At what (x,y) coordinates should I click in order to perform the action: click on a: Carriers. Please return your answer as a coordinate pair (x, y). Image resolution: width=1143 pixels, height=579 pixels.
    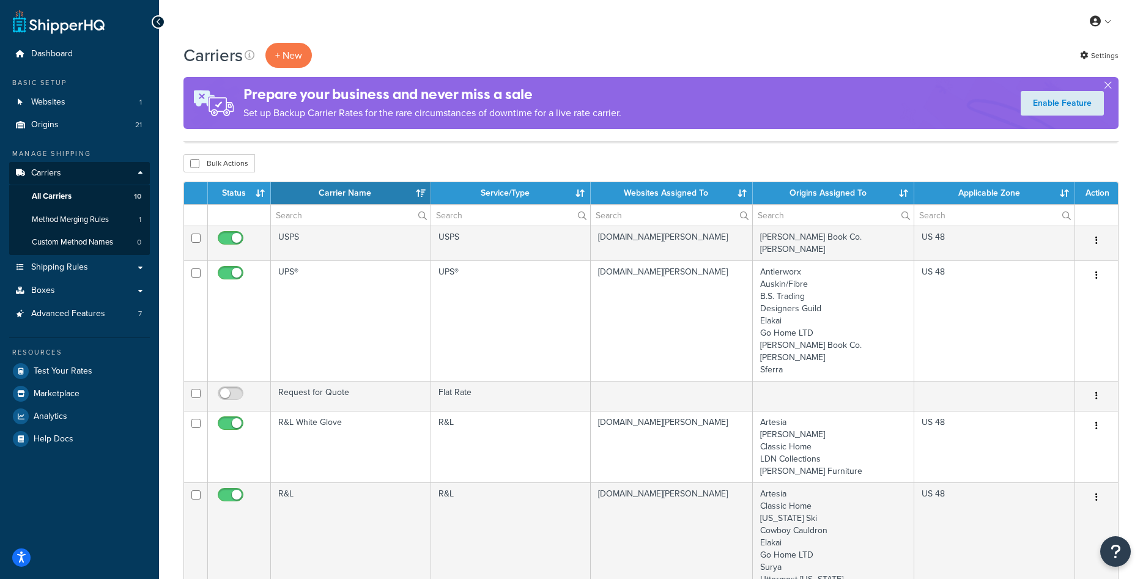
    Looking at the image, I should click on (80, 173).